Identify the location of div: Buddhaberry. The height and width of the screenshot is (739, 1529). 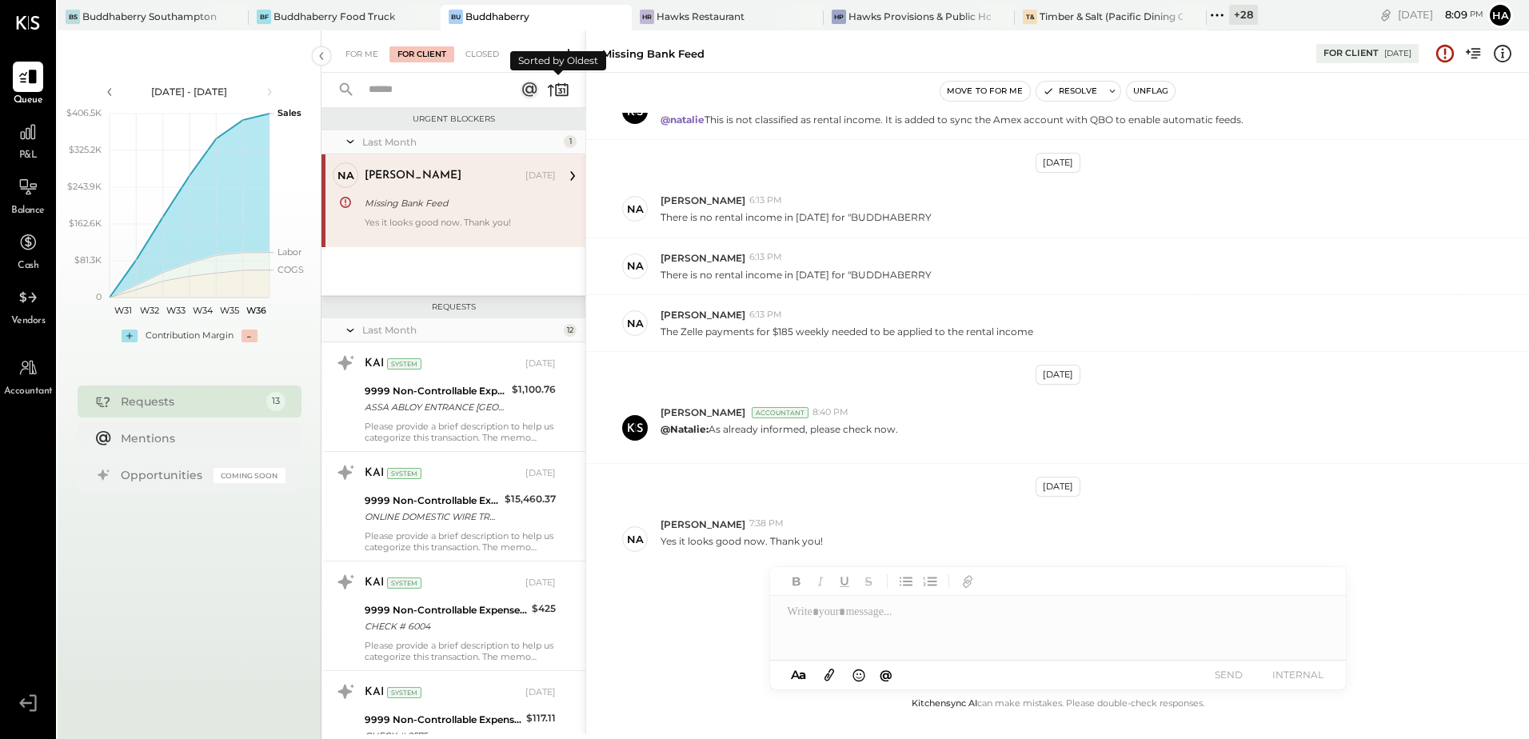
(497, 16).